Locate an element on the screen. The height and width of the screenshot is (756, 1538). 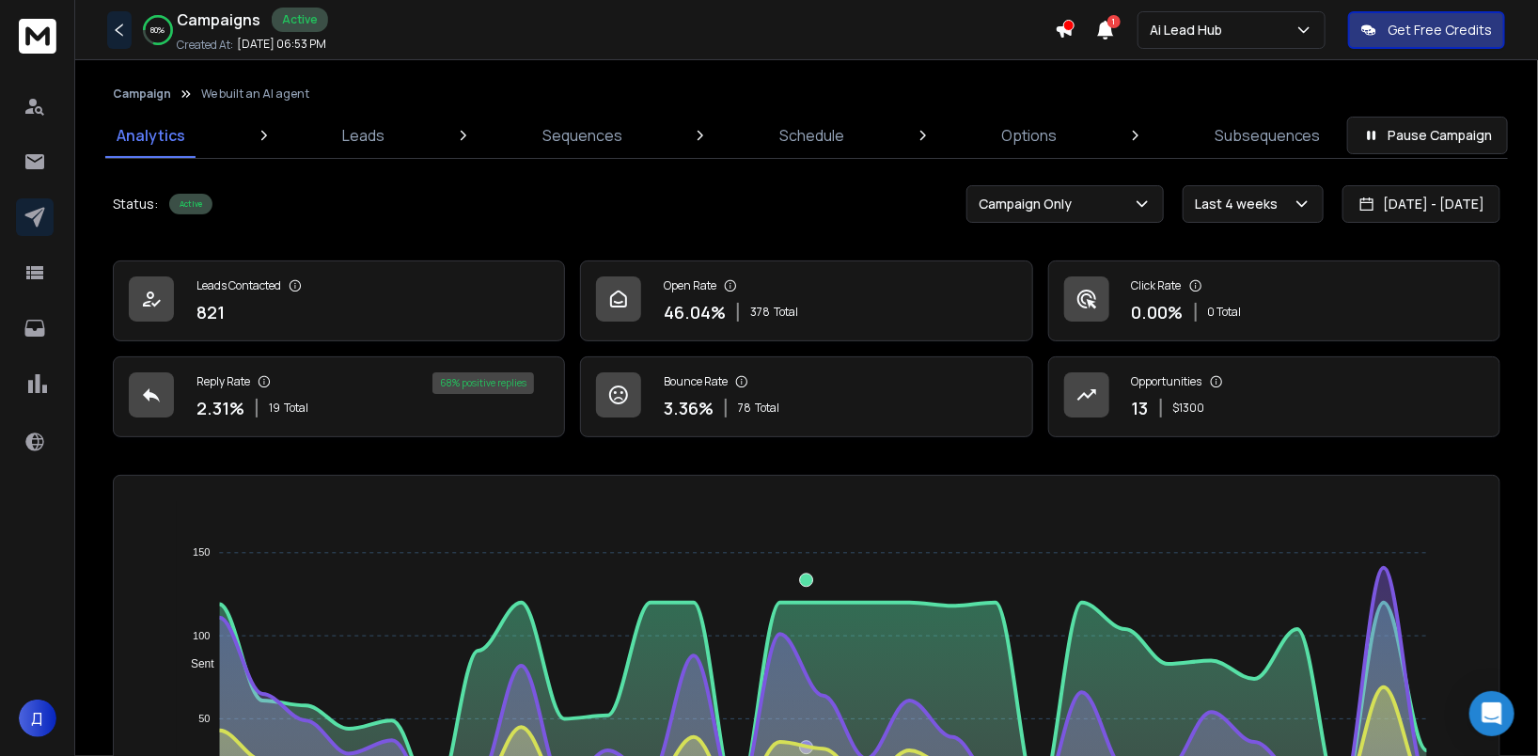
p: Analytics is located at coordinates (150, 135).